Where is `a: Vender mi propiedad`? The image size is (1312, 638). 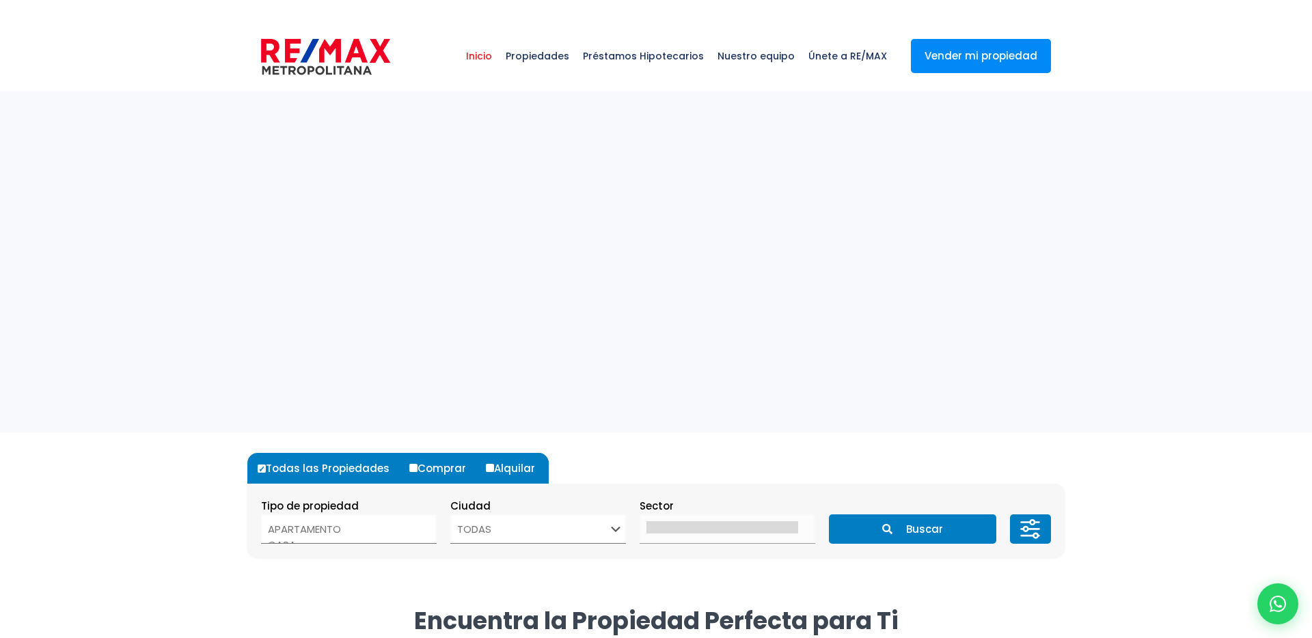 a: Vender mi propiedad is located at coordinates (981, 56).